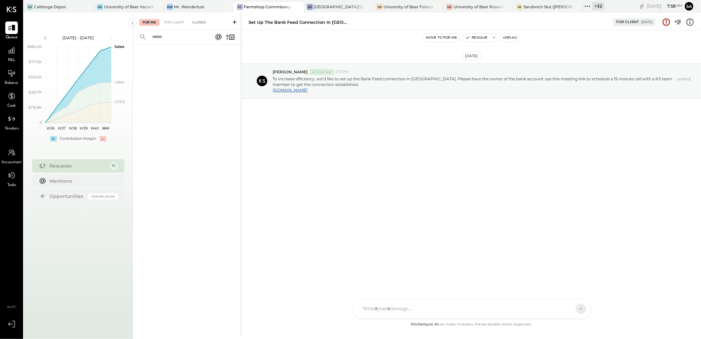 The image size is (701, 339). What do you see at coordinates (240, 7) in the screenshot?
I see `div: FC` at bounding box center [240, 7].